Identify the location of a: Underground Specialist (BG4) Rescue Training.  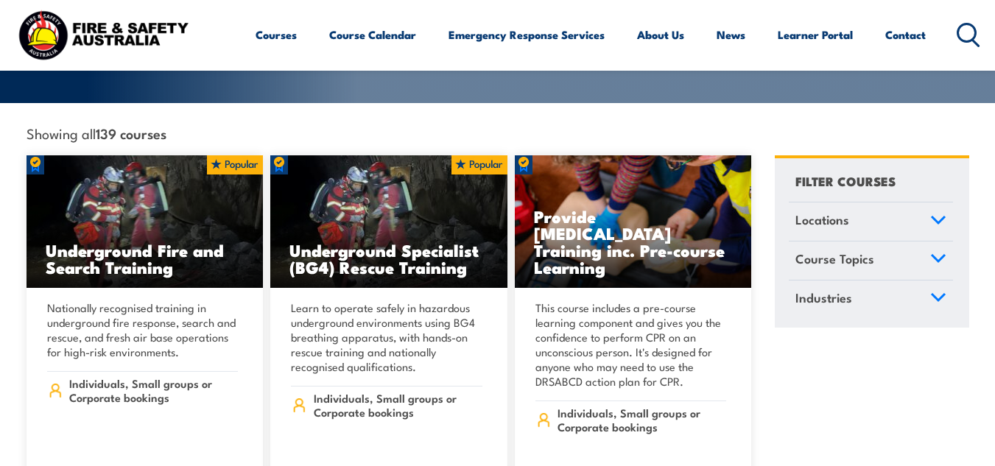
(389, 222).